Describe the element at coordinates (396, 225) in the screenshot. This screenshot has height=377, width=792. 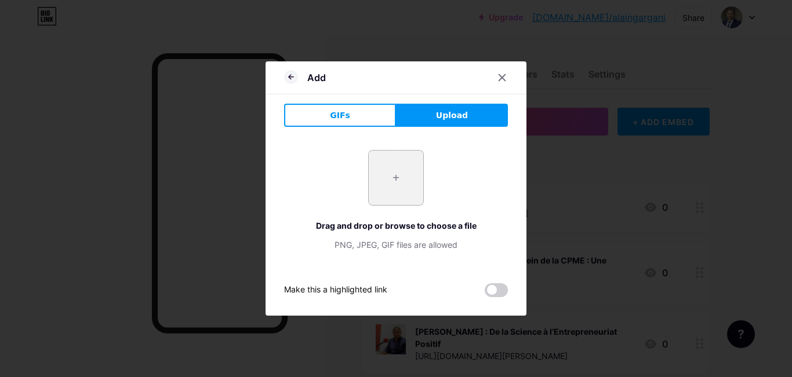
I see `div: Drag and drop or browse to choose a file` at that location.